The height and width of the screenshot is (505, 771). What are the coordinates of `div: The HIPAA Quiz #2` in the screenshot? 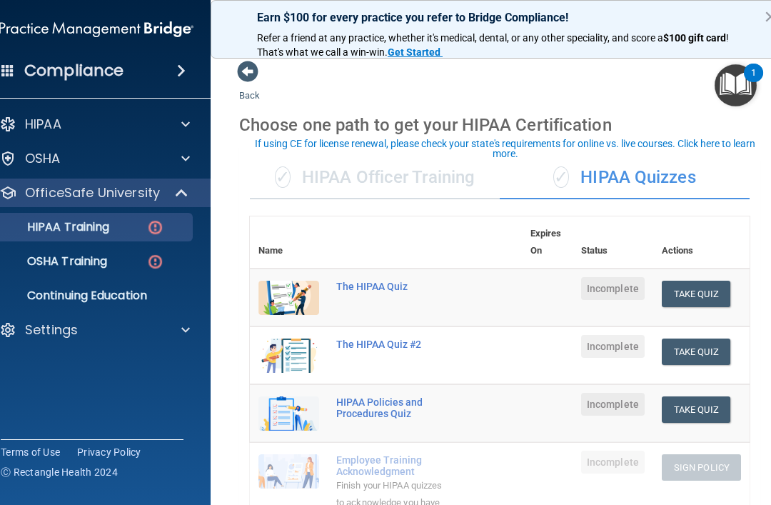 It's located at (393, 344).